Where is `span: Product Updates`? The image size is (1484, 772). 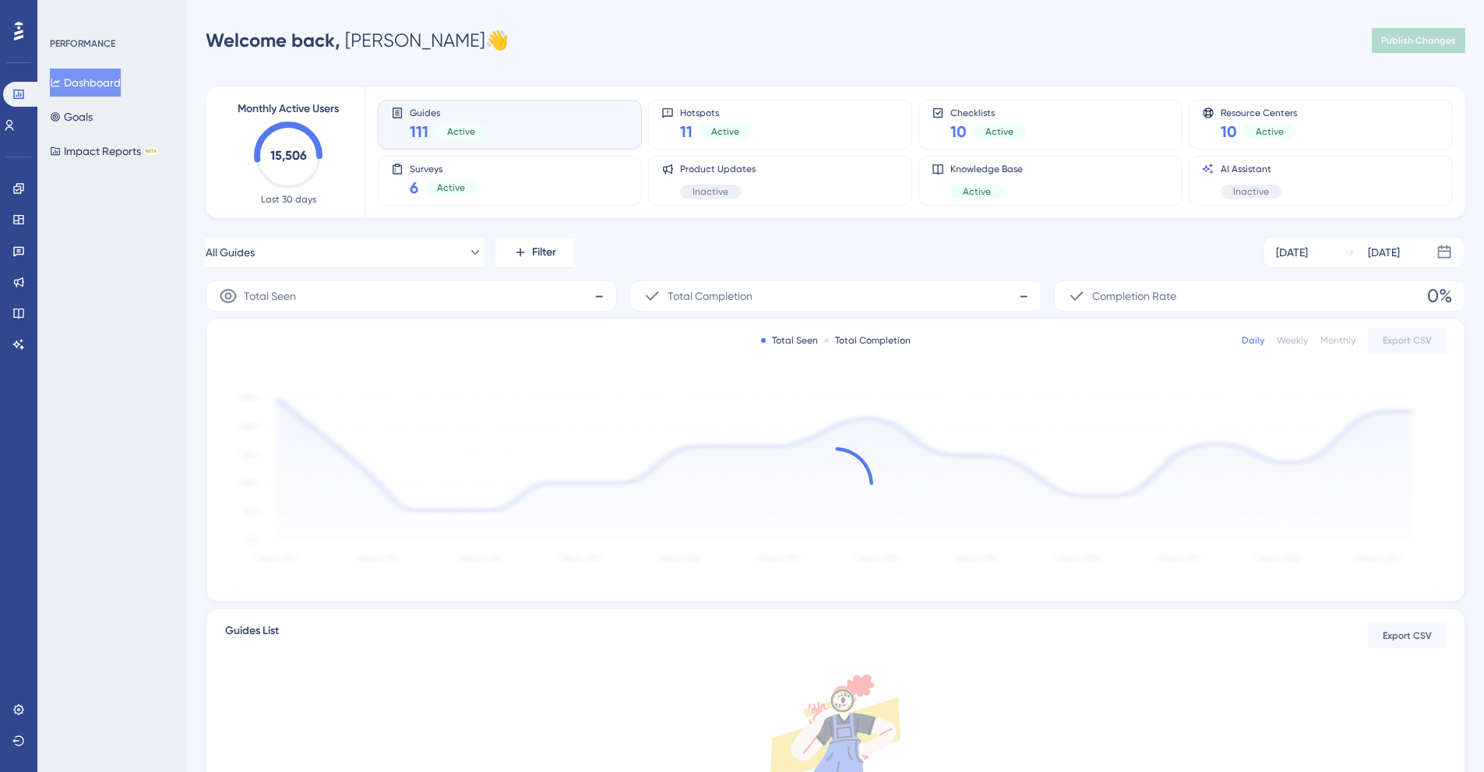
span: Product Updates is located at coordinates (718, 169).